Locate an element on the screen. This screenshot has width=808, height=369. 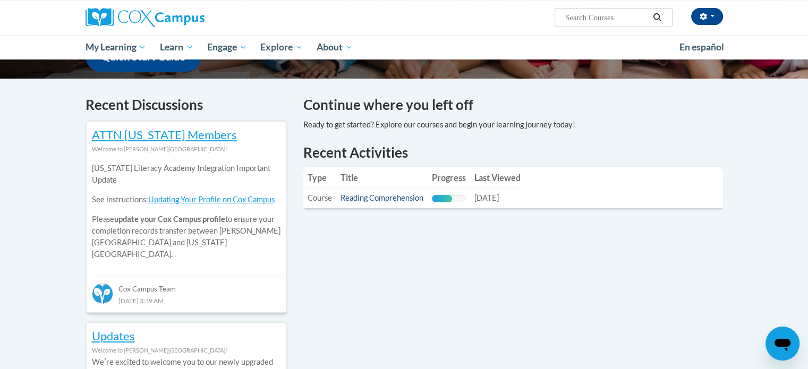
span: Explore is located at coordinates (282, 47).